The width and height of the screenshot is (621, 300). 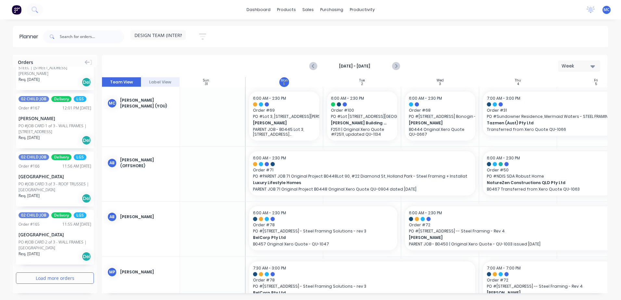 I want to click on span: Order # 69, so click(x=284, y=110).